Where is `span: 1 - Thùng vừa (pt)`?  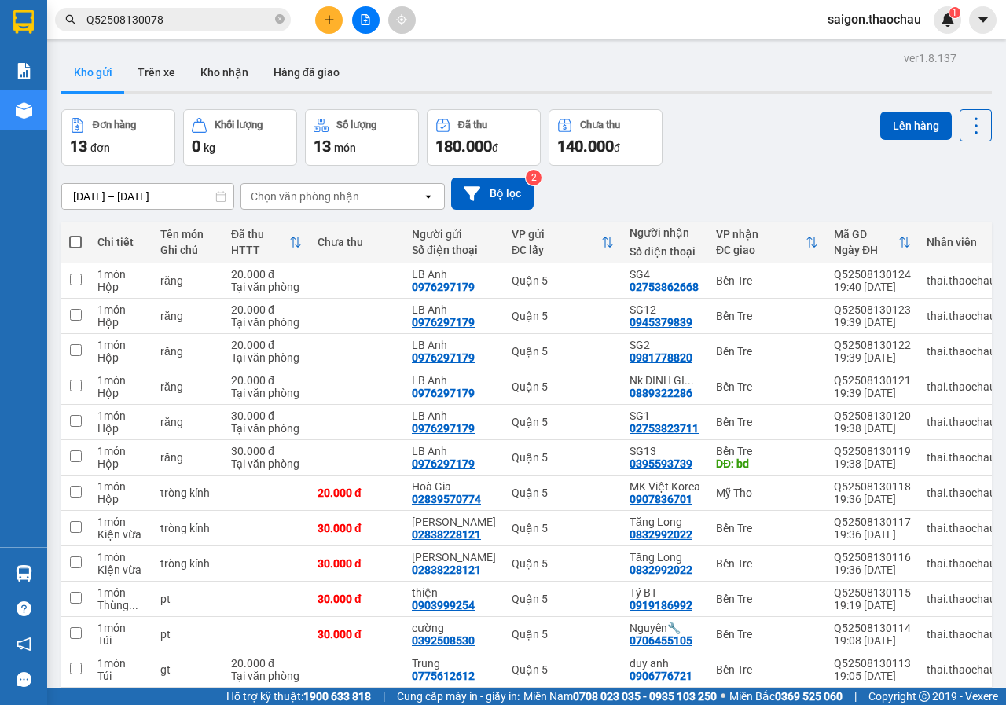
span: 1 - Thùng vừa (pt) is located at coordinates (56, 116).